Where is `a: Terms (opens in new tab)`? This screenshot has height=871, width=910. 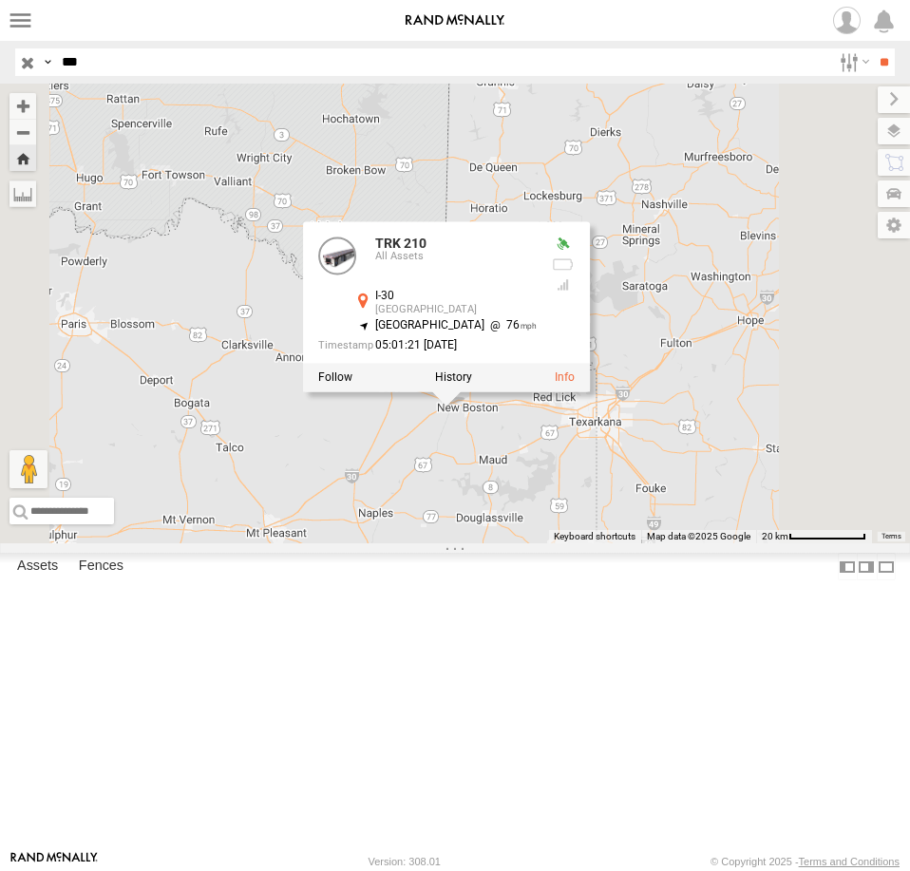 a: Terms (opens in new tab) is located at coordinates (891, 536).